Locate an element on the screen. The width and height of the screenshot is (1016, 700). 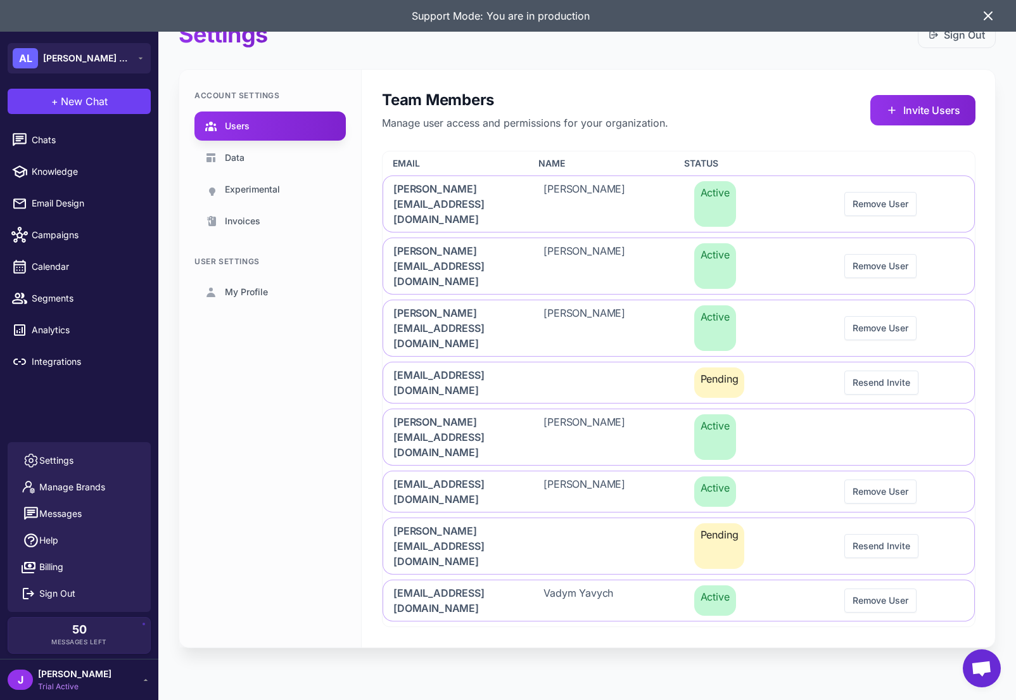
h1: Settings is located at coordinates (223, 34).